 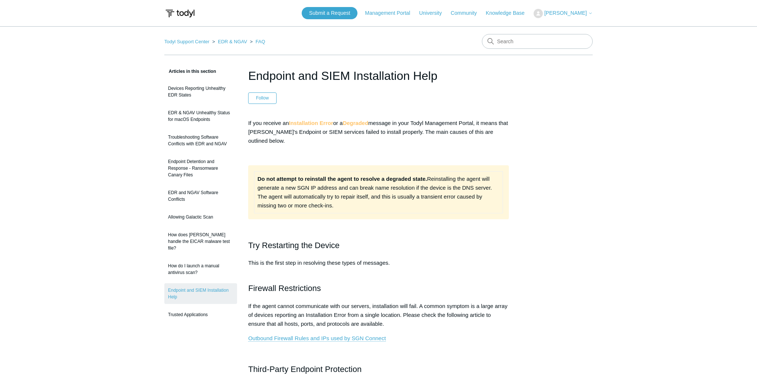 I want to click on a: Allowing Galactic Scan, so click(x=201, y=217).